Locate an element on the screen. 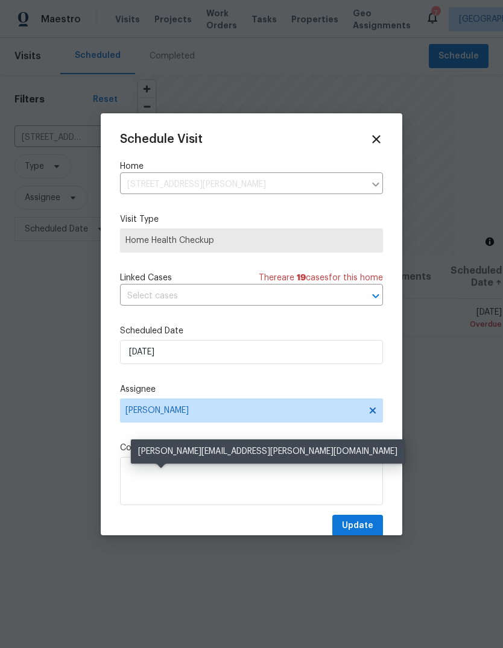  label: Assignee is located at coordinates (252, 390).